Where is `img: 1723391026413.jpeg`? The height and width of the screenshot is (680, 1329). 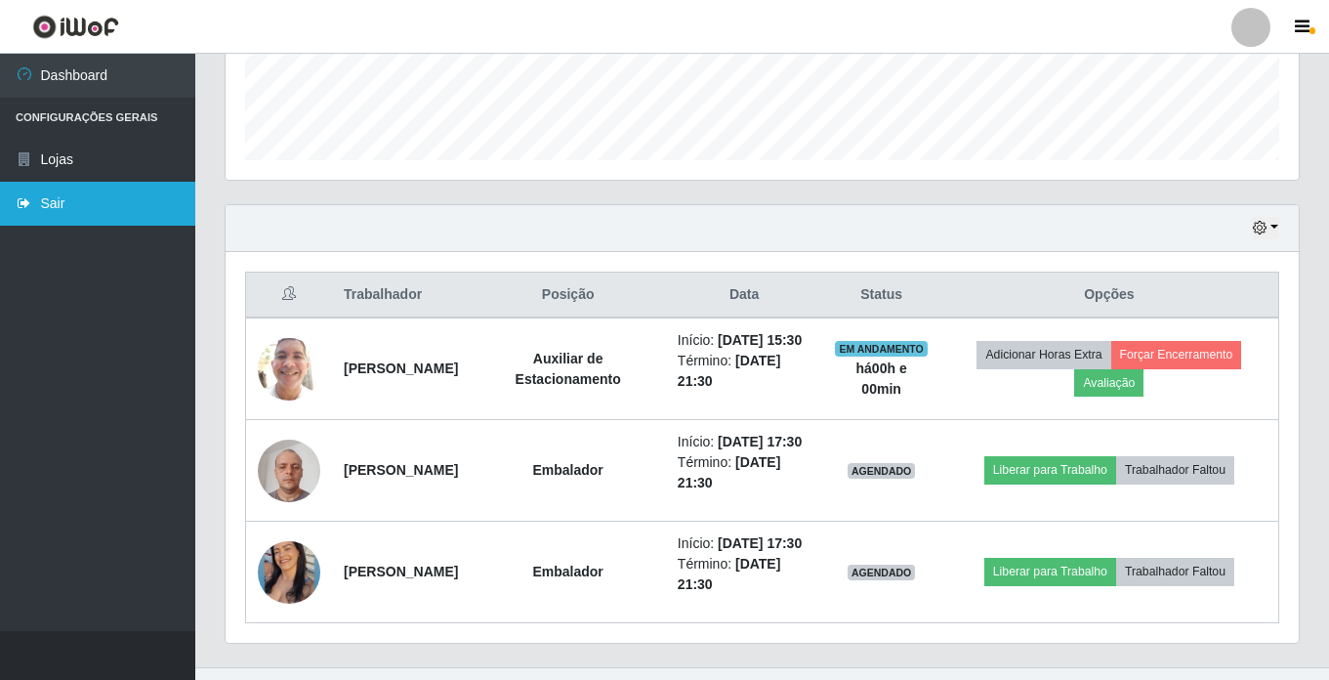
img: 1723391026413.jpeg is located at coordinates (289, 470).